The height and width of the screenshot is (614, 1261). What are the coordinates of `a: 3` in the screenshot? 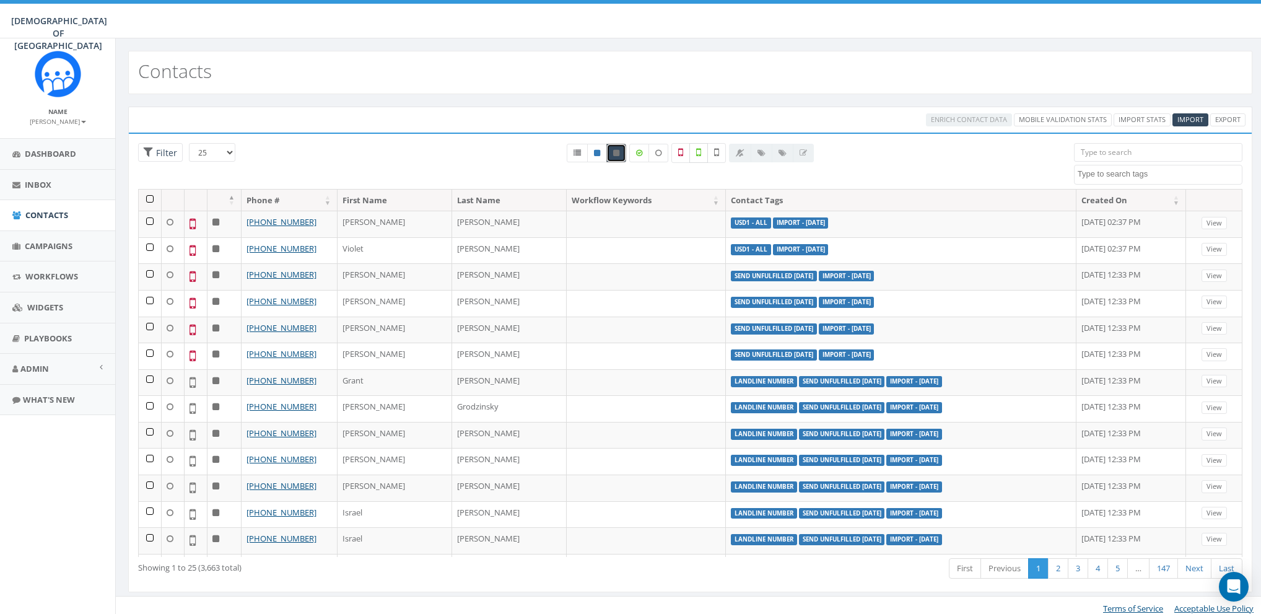 It's located at (1078, 568).